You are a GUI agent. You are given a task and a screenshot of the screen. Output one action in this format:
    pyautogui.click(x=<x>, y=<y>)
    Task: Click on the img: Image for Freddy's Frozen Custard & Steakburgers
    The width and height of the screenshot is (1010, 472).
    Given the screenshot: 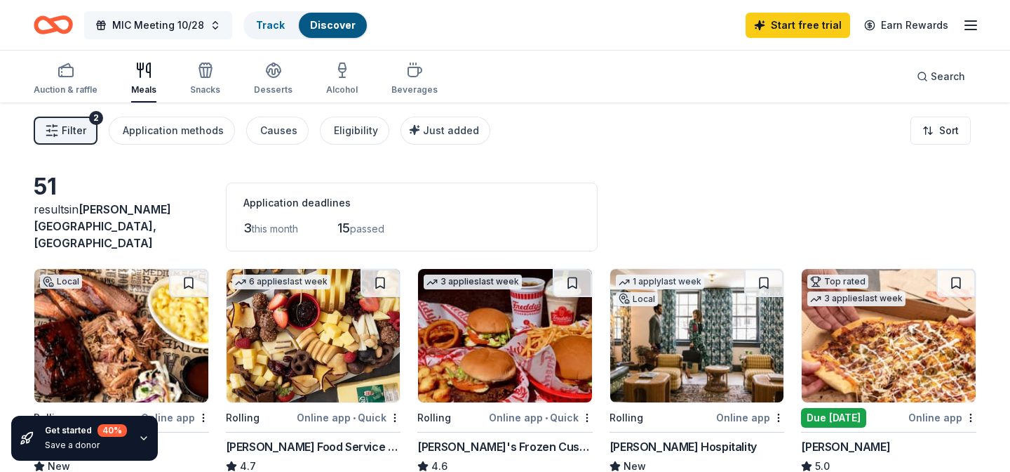 What is the action you would take?
    pyautogui.click(x=505, y=335)
    